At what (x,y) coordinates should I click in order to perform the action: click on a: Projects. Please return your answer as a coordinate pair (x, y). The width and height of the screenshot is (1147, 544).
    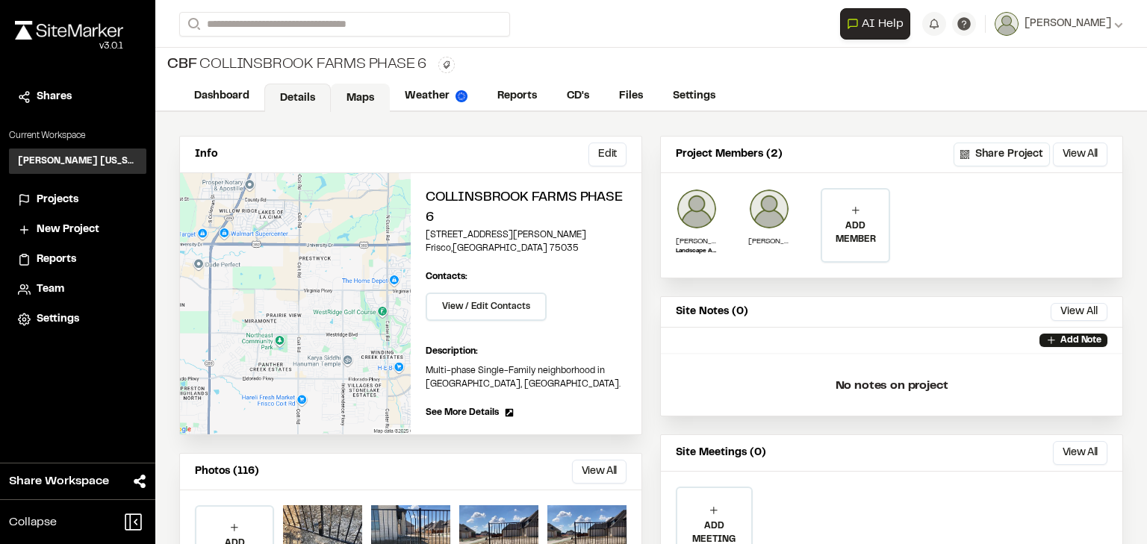
    Looking at the image, I should click on (78, 200).